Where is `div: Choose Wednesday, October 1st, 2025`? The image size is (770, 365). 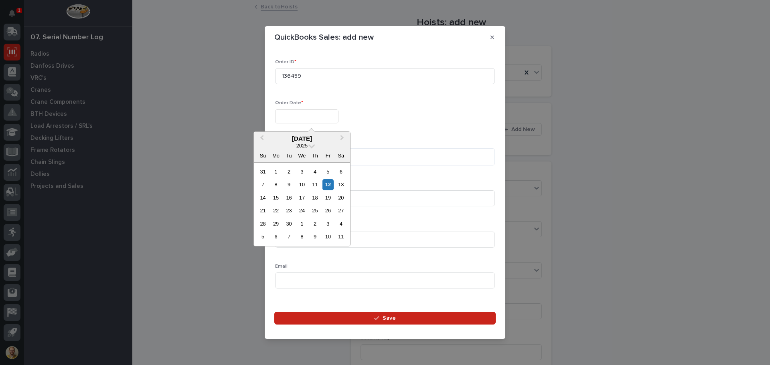 div: Choose Wednesday, October 1st, 2025 is located at coordinates (301, 224).